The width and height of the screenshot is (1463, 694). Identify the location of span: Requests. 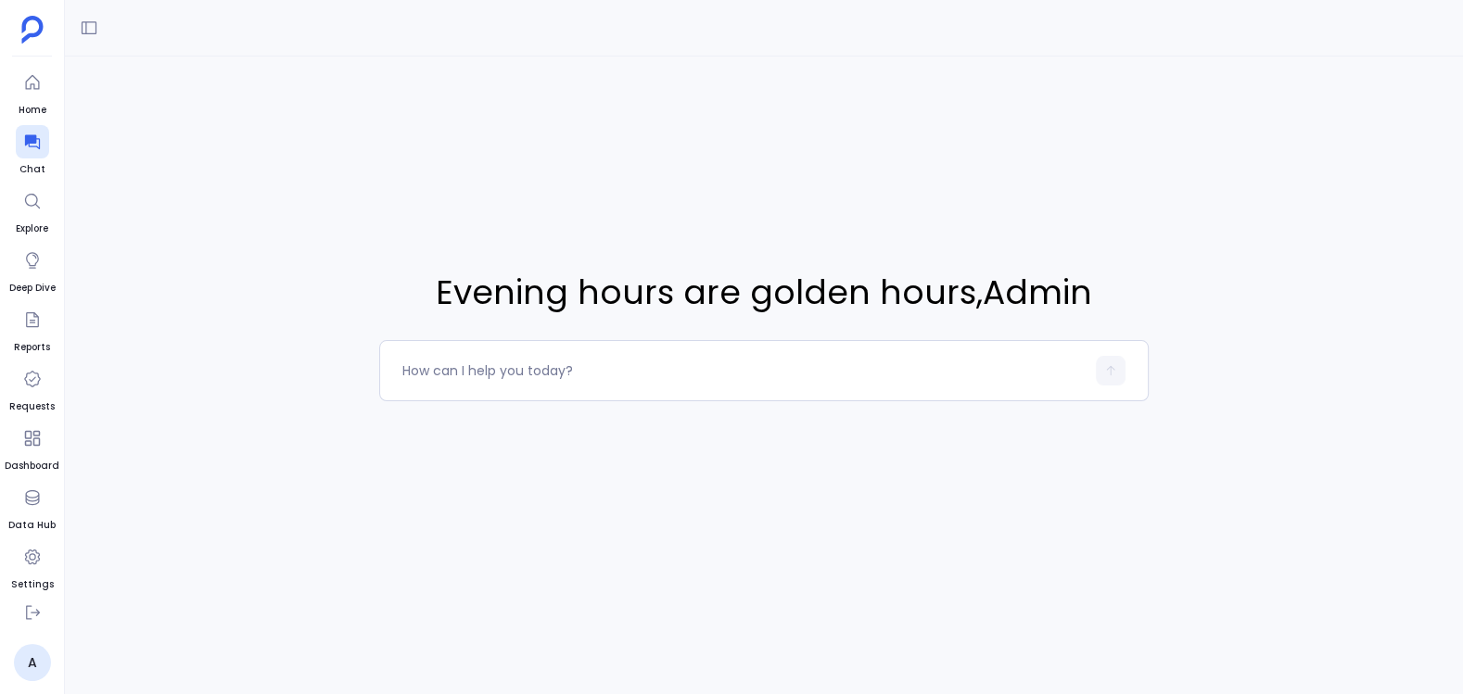
(32, 407).